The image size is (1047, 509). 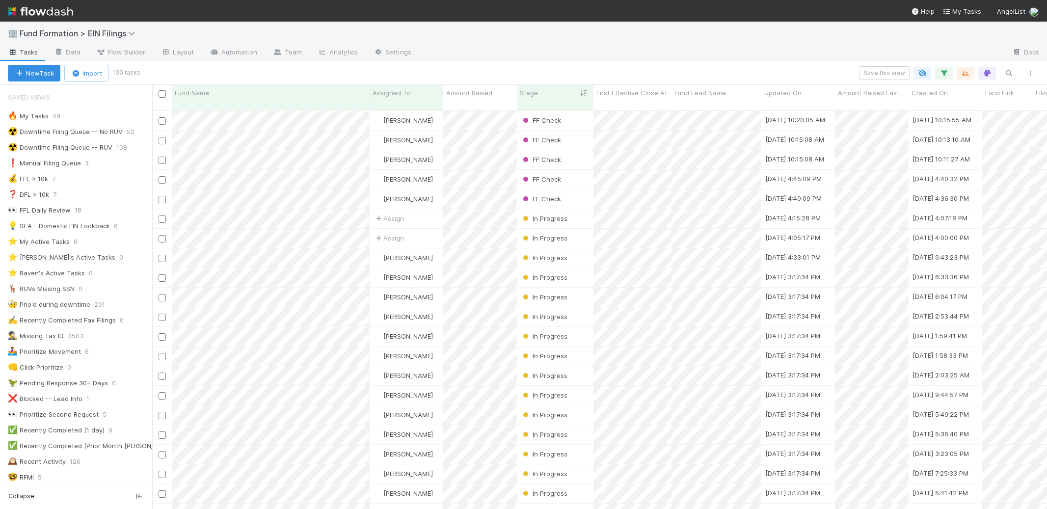 I want to click on a: Flow Builder, so click(x=121, y=53).